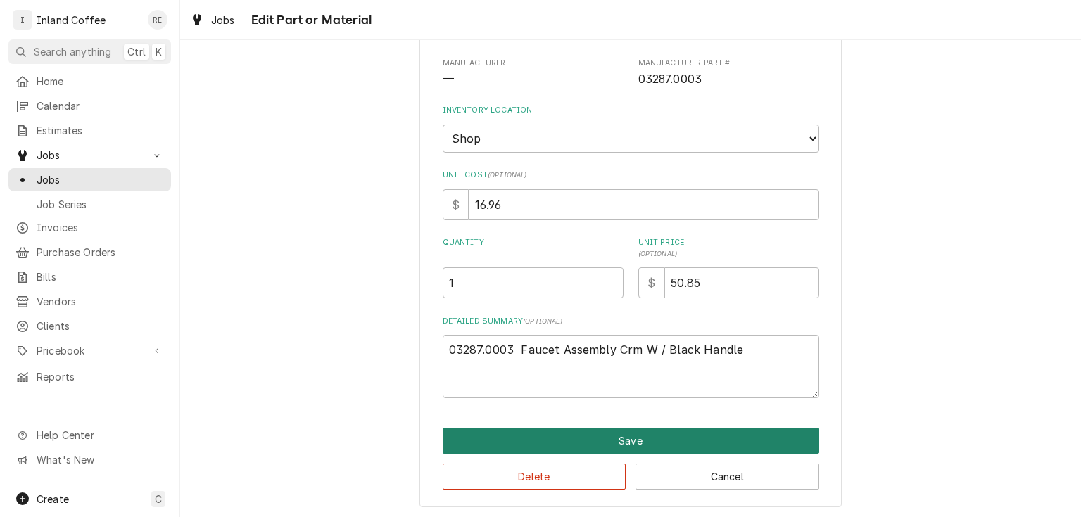 This screenshot has width=1081, height=517. I want to click on a: Bills, so click(89, 277).